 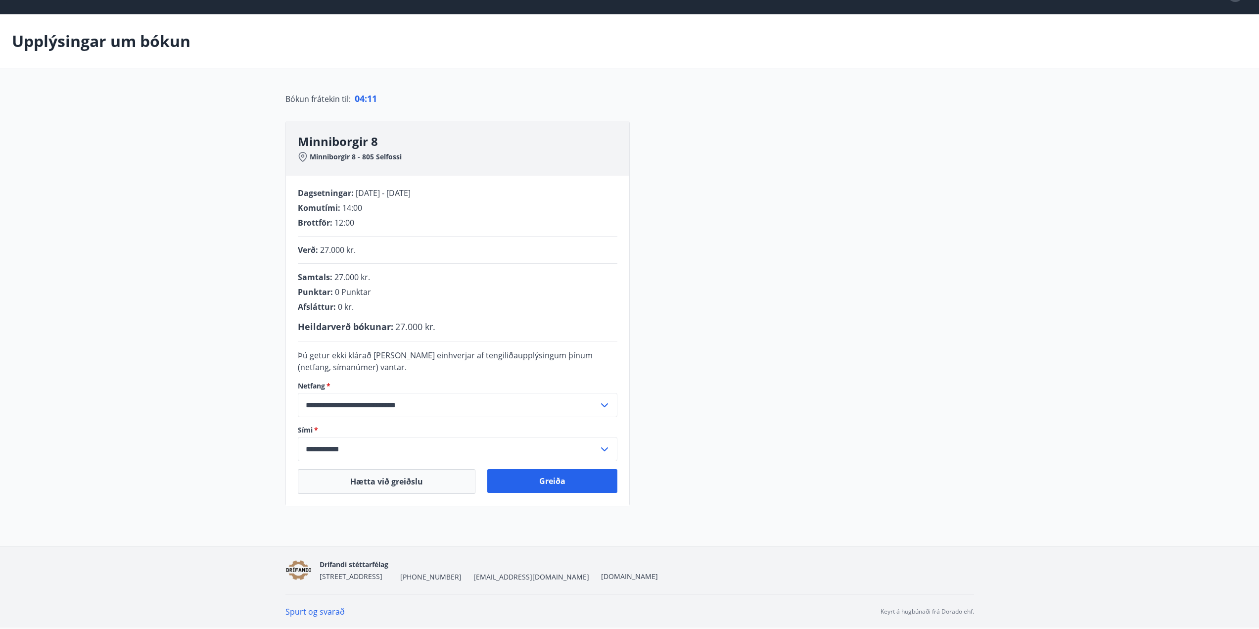 What do you see at coordinates (299, 570) in the screenshot?
I see `img: YV7jqbr9Iw0An7mxYQ6kPFTFDRrEjUsNBecdHerH.png` at bounding box center [299, 570].